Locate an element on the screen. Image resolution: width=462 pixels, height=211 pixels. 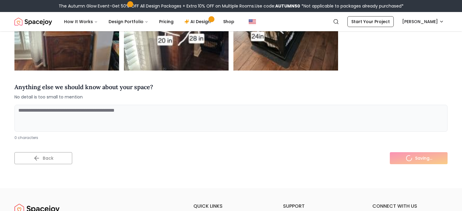
button: Design Portfolio is located at coordinates (128, 22).